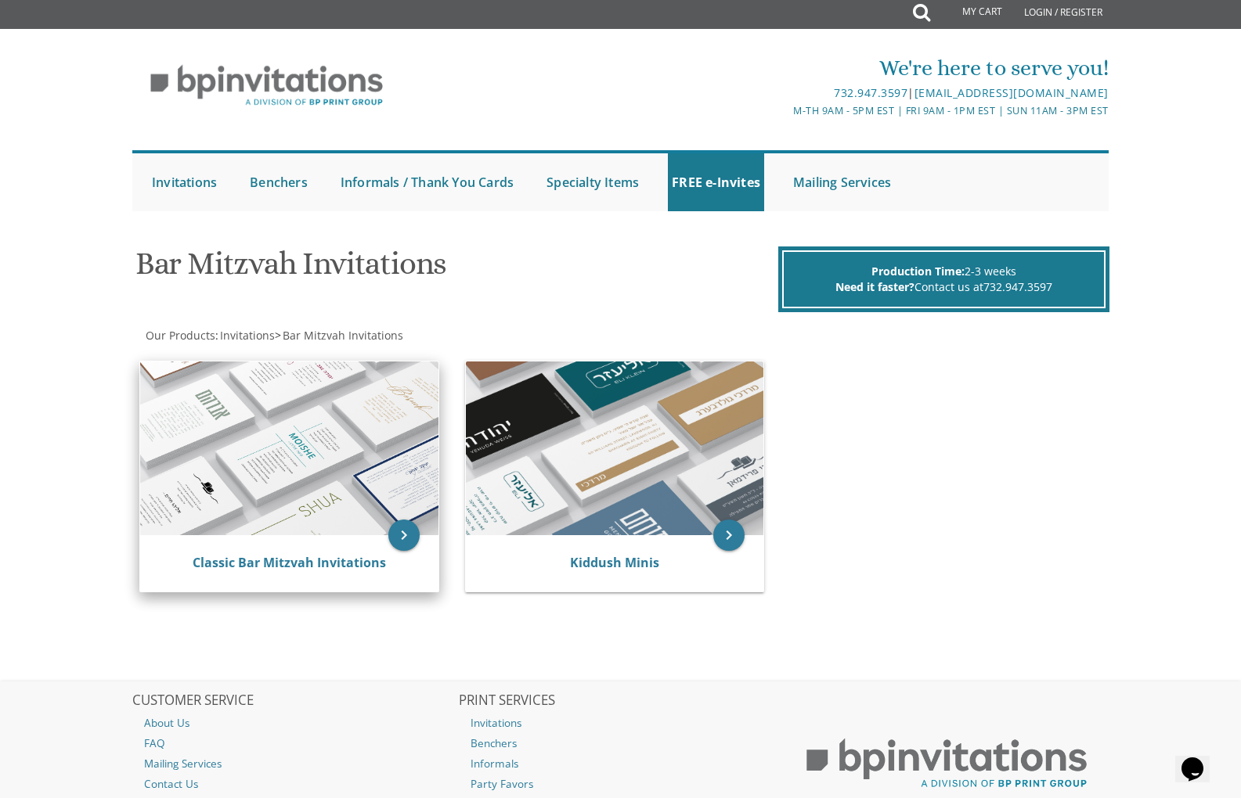  Describe the element at coordinates (294, 744) in the screenshot. I see `a: FAQ` at that location.